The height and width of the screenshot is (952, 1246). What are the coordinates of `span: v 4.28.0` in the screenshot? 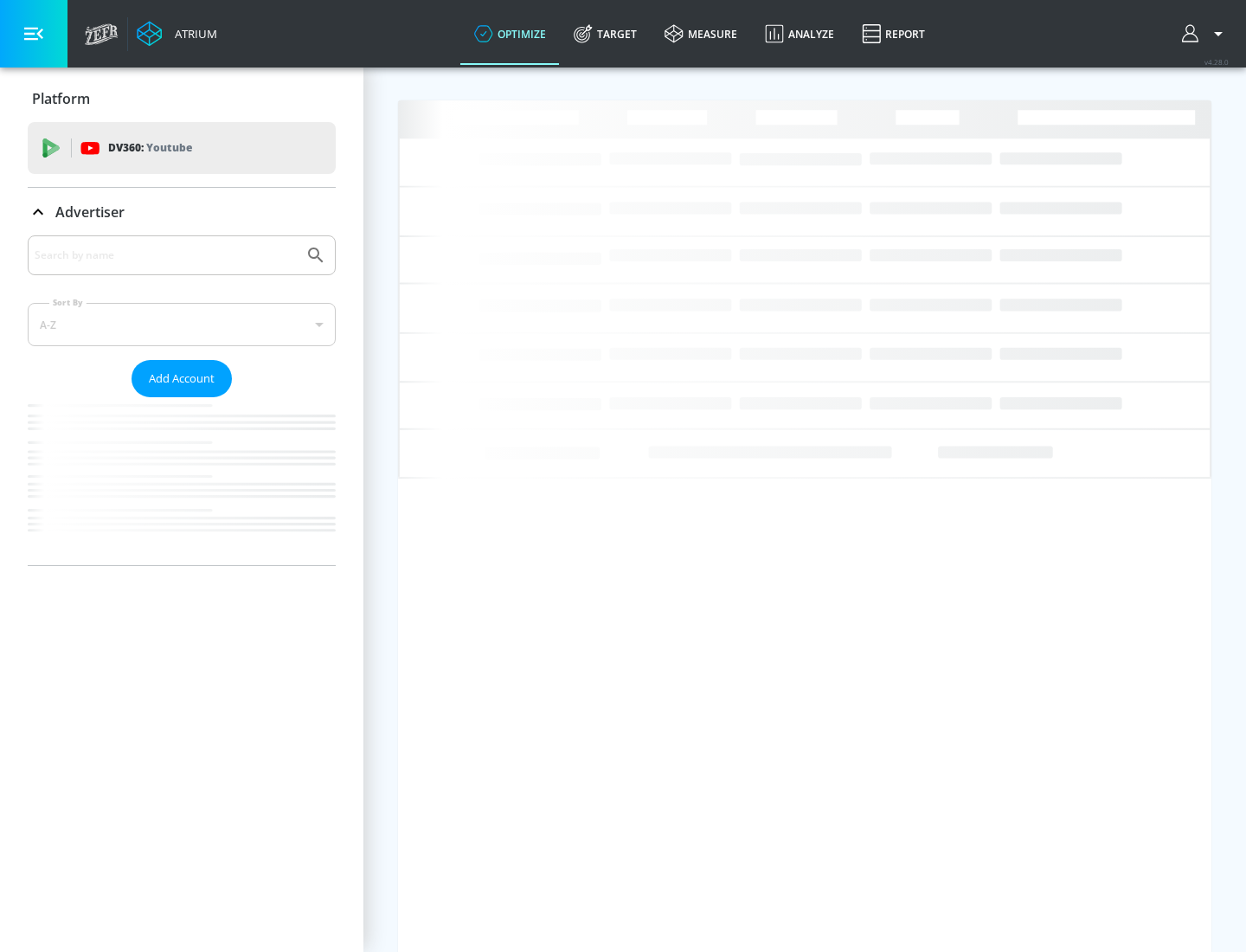 It's located at (1217, 62).